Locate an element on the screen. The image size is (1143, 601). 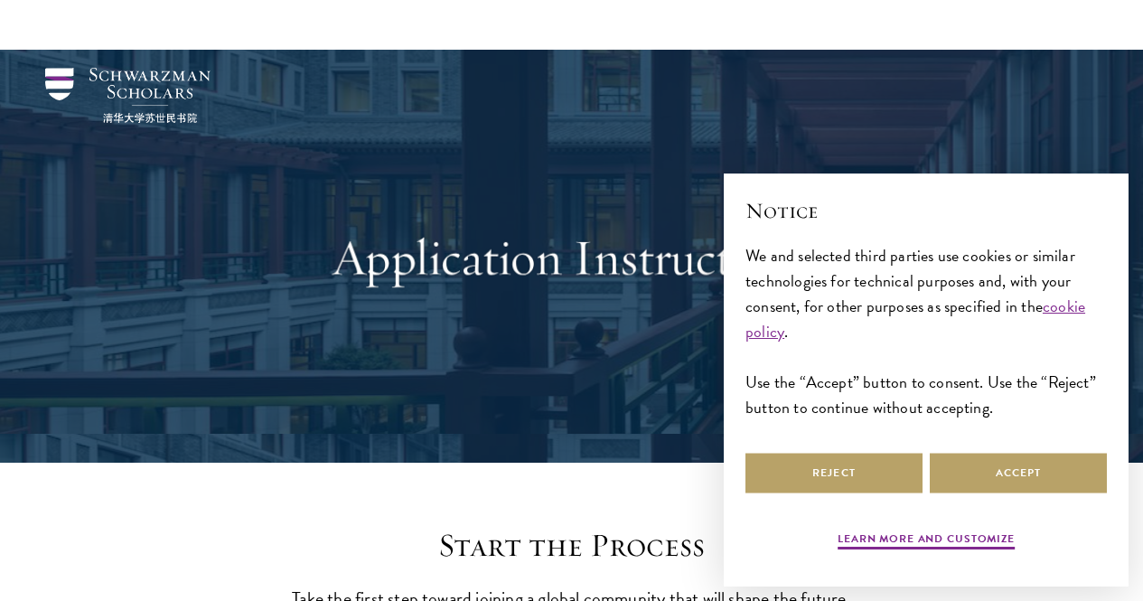
div: We and selected third parties use cookies or similar technologies for technical purposes and, wit... is located at coordinates (926, 332).